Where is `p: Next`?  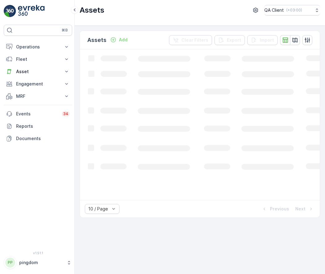 p: Next is located at coordinates (300, 209).